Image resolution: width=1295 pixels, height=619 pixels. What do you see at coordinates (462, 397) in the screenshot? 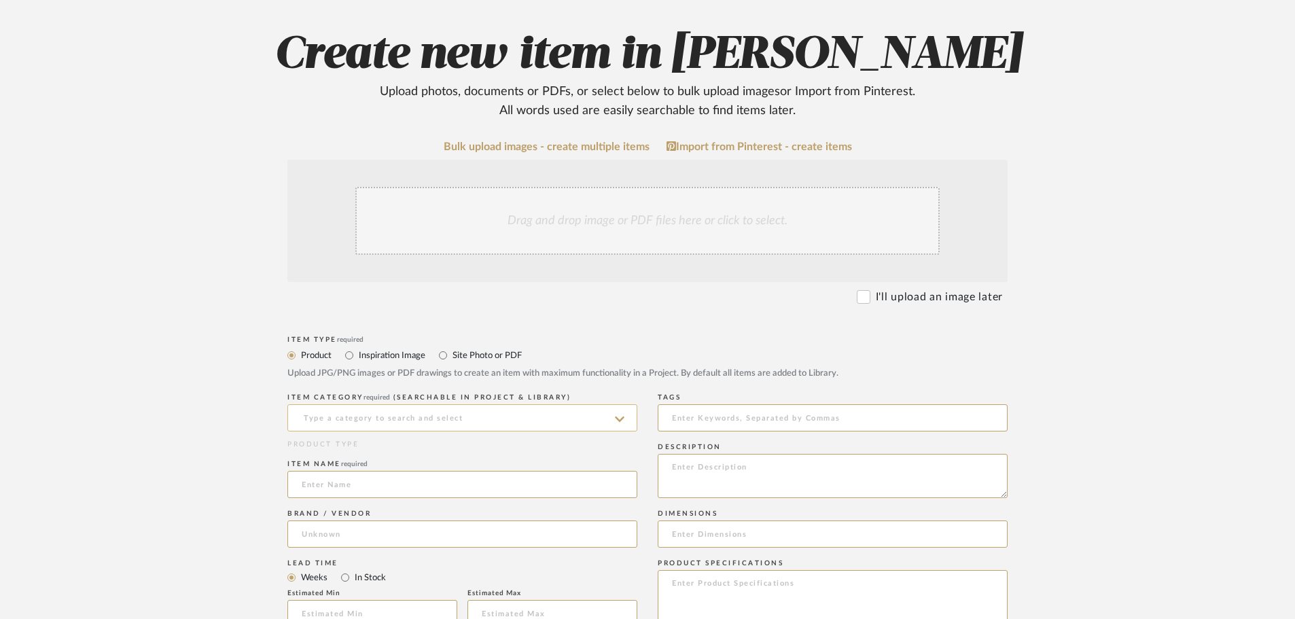
I see `div: ITEM CATEGORY` at bounding box center [462, 397].